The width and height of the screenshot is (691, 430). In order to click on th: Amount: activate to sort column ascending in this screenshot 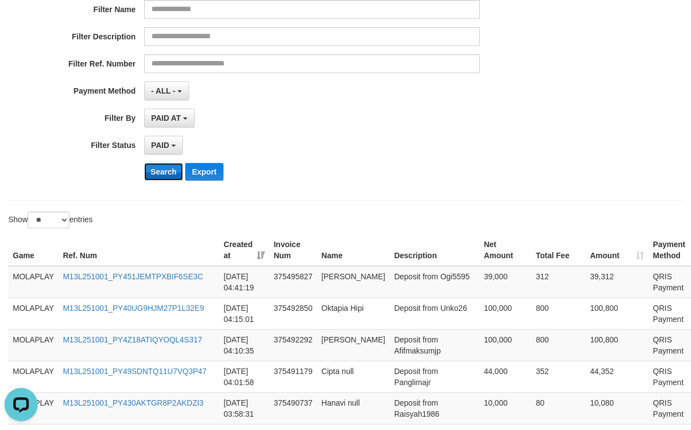, I will do `click(616, 250)`.